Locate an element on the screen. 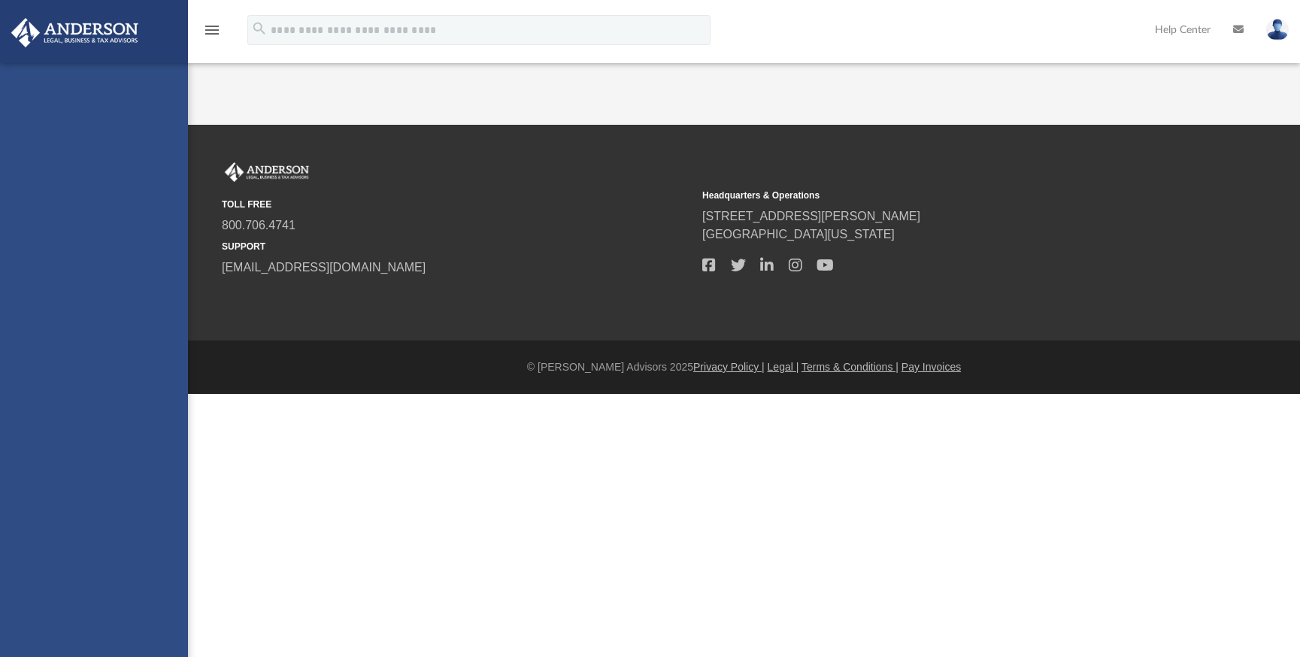 This screenshot has height=657, width=1300. a: 800.706.4741 is located at coordinates (259, 225).